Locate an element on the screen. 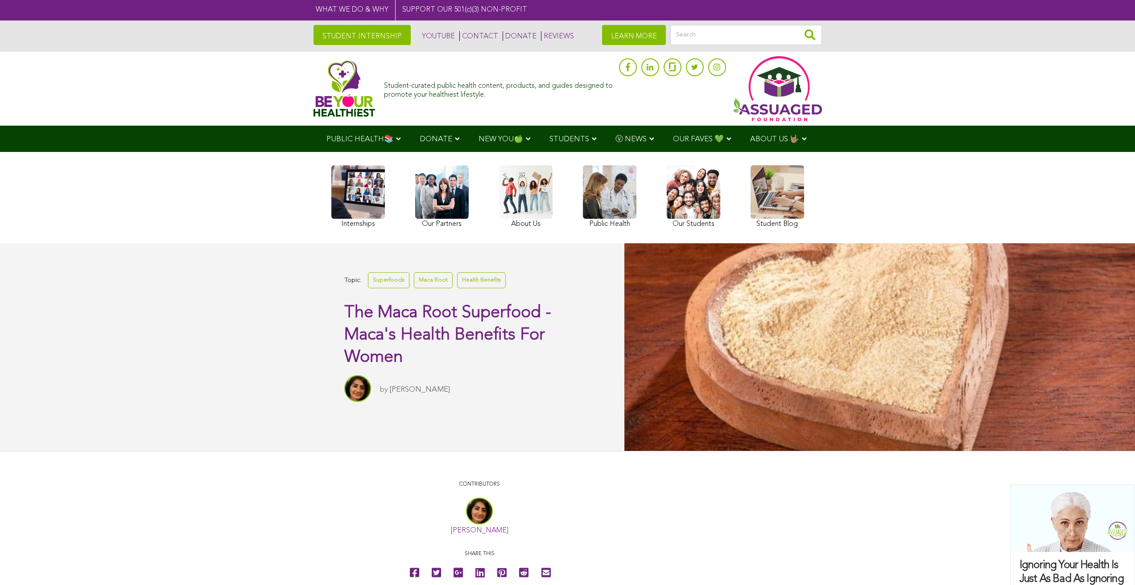 This screenshot has height=585, width=1135. input: Search is located at coordinates (746, 35).